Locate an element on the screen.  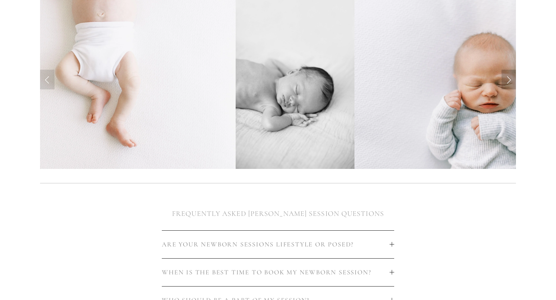
span: WHEN IS THE BEST TIME TO BOOK MY NEWBORN SESSION? is located at coordinates (276, 272).